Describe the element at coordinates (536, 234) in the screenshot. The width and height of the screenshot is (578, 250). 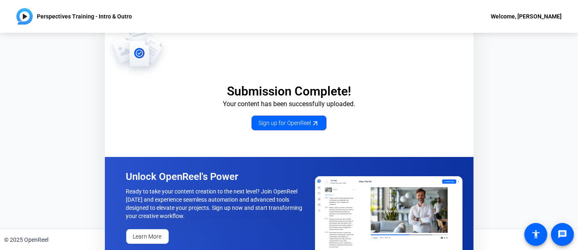
I see `mat-icon: accessibility` at that location.